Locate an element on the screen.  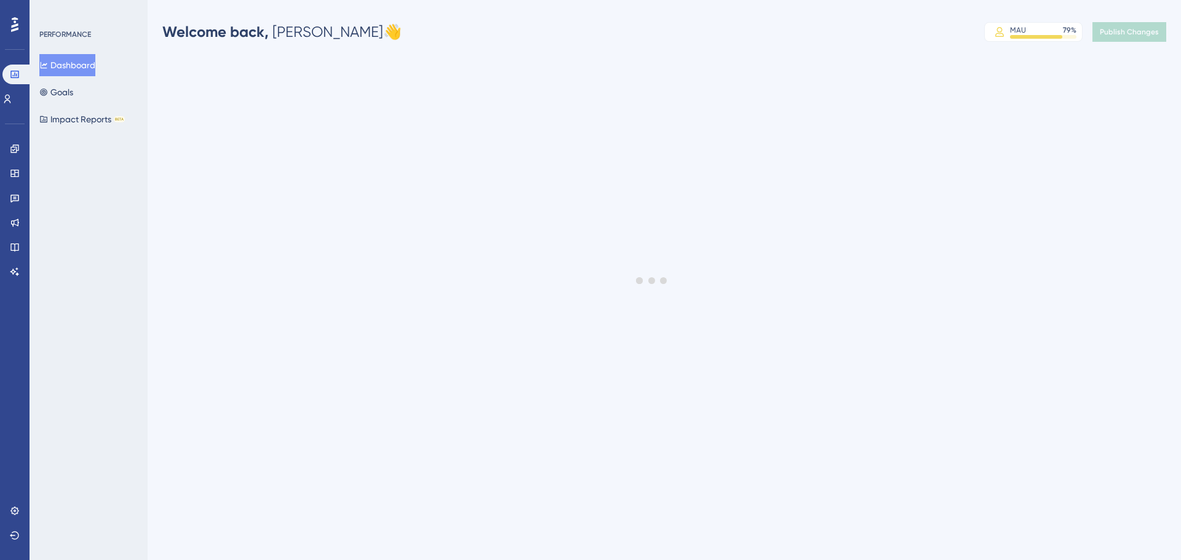
span: Welcome back, is located at coordinates (215, 31).